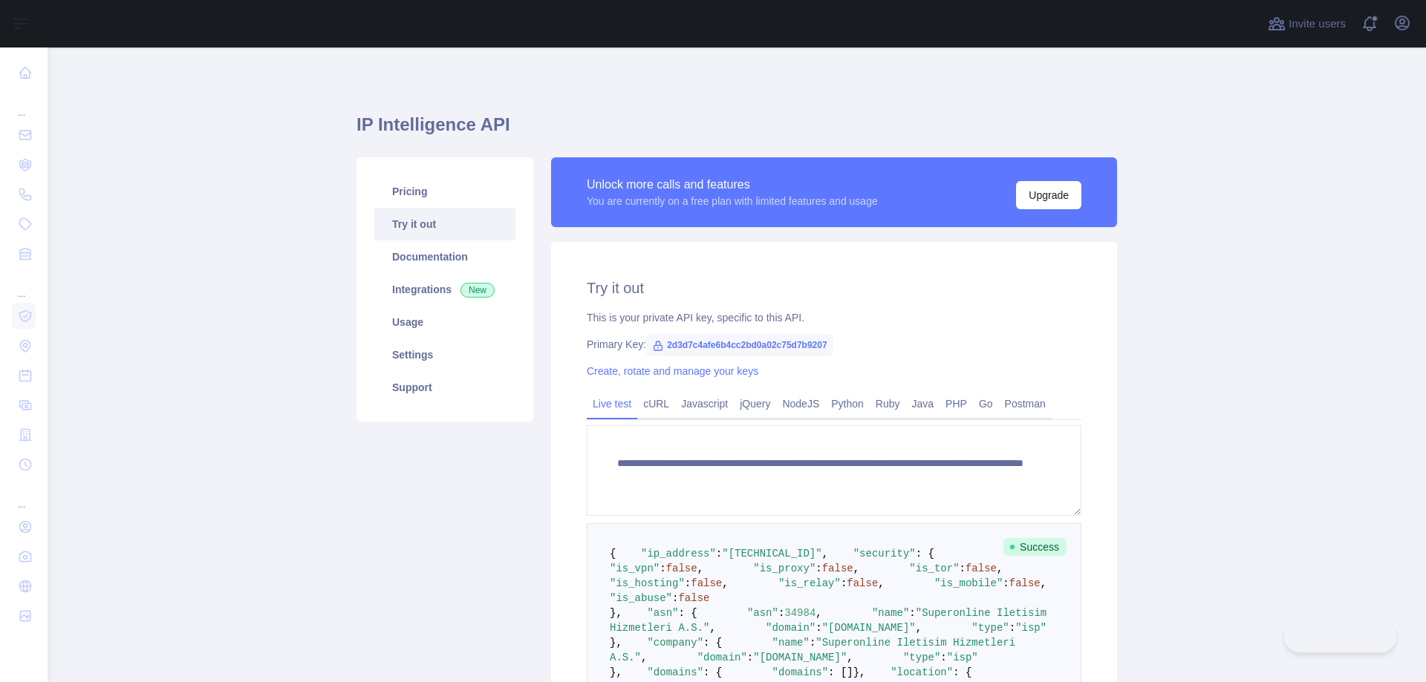 This screenshot has height=682, width=1426. I want to click on div: You are currently on a free plan with limited features and usage, so click(732, 201).